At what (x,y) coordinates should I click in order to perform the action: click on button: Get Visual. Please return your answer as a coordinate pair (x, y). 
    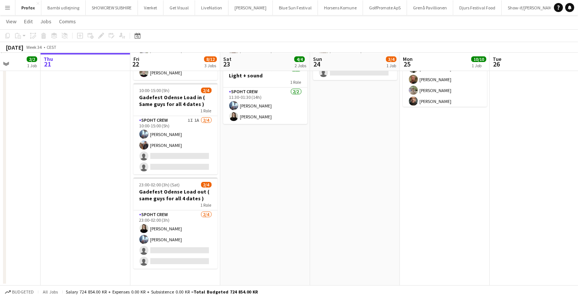
    Looking at the image, I should click on (179, 8).